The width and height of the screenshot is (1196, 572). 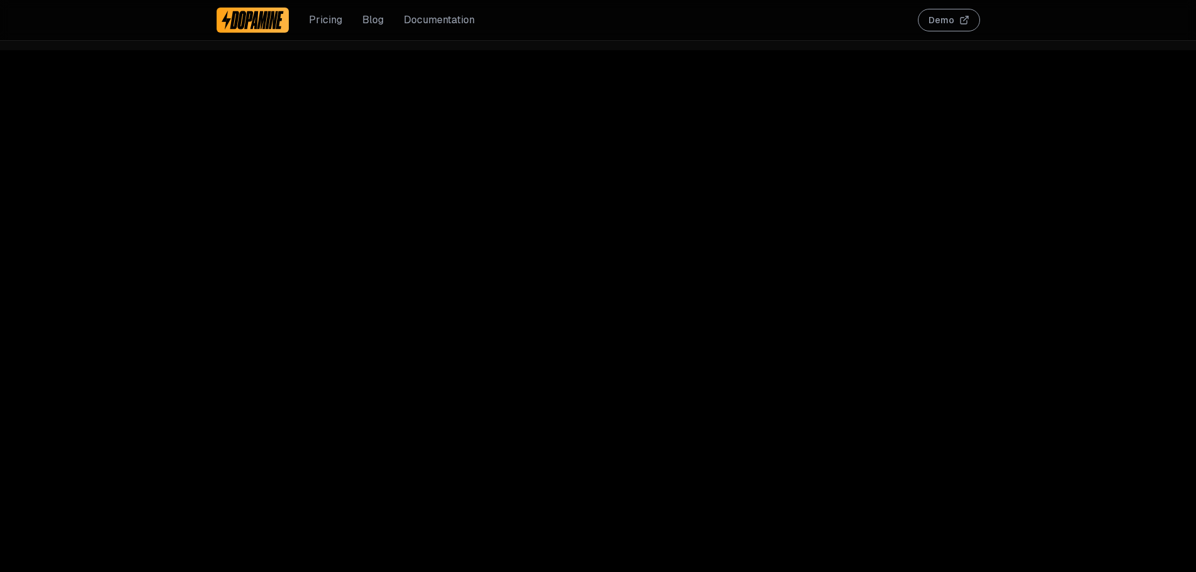 What do you see at coordinates (949, 20) in the screenshot?
I see `button: Demo` at bounding box center [949, 20].